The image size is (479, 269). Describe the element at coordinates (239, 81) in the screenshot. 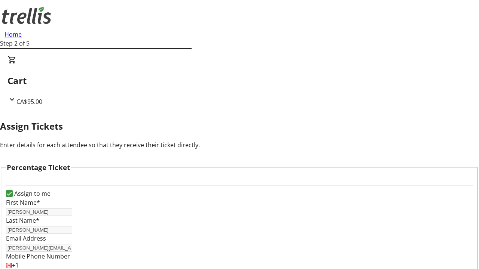

I see `h2: Cart` at that location.